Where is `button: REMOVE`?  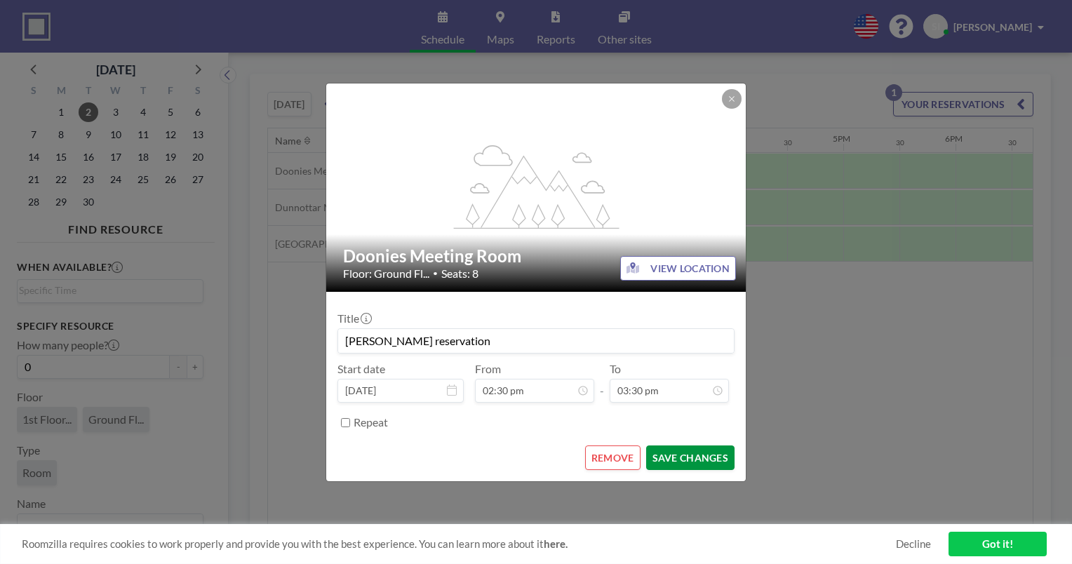
button: REMOVE is located at coordinates (613, 458).